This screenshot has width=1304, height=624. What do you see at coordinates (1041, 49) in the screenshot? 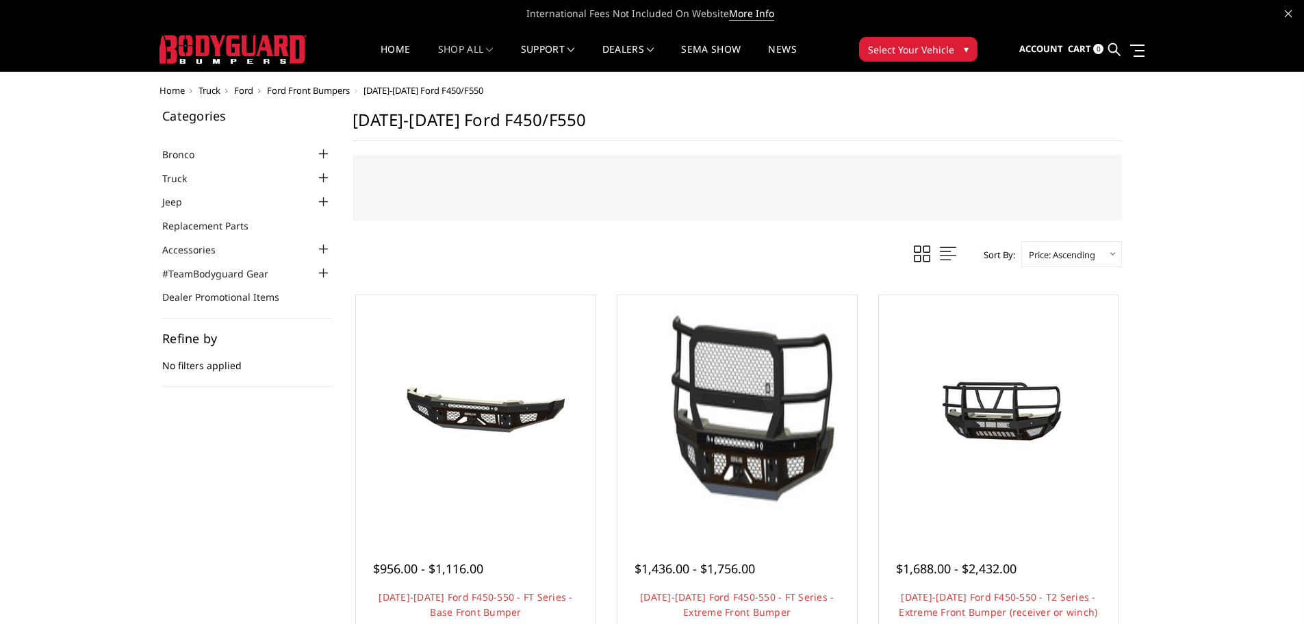
I see `a: Account` at bounding box center [1041, 49].